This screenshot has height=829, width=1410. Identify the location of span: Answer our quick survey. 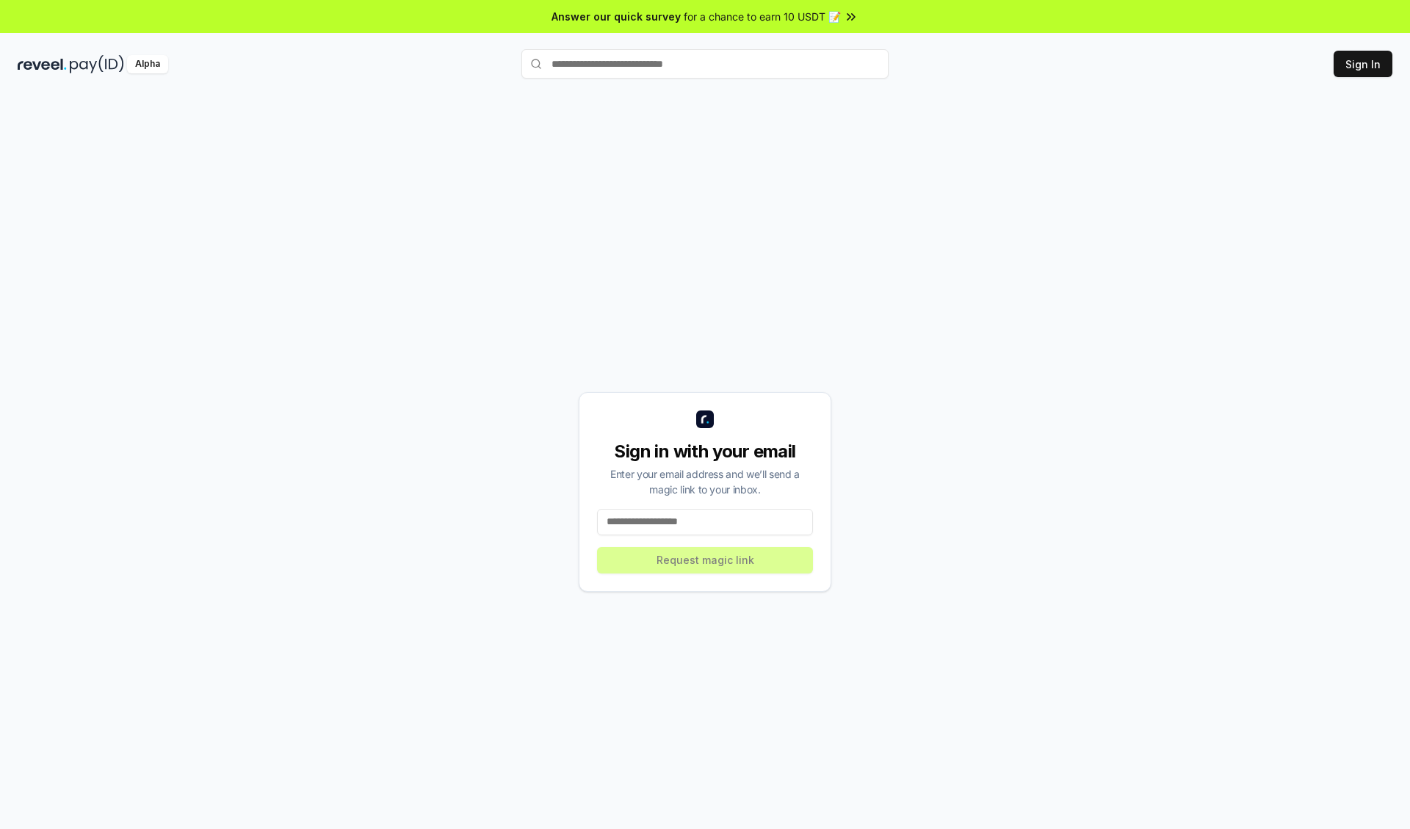
(616, 16).